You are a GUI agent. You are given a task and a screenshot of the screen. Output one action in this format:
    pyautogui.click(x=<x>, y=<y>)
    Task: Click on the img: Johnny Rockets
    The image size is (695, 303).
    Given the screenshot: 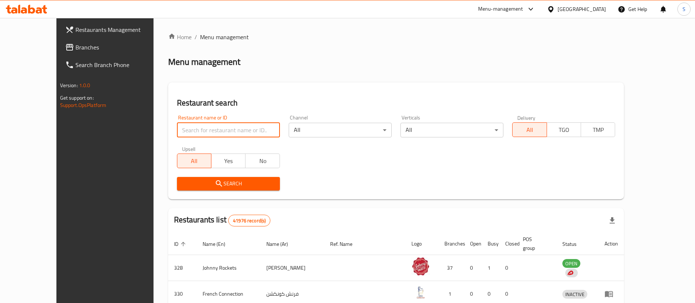 What is the action you would take?
    pyautogui.click(x=421, y=266)
    